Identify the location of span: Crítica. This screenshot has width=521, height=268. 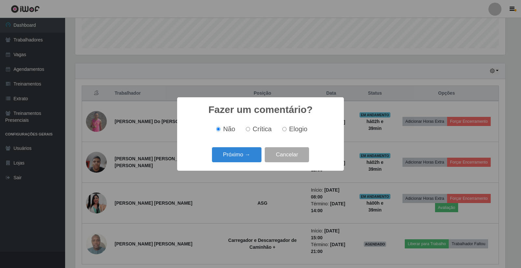
(262, 129).